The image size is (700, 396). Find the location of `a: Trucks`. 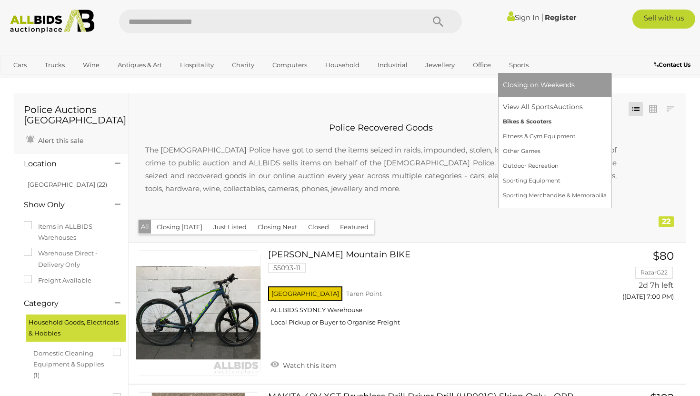

a: Trucks is located at coordinates (55, 65).